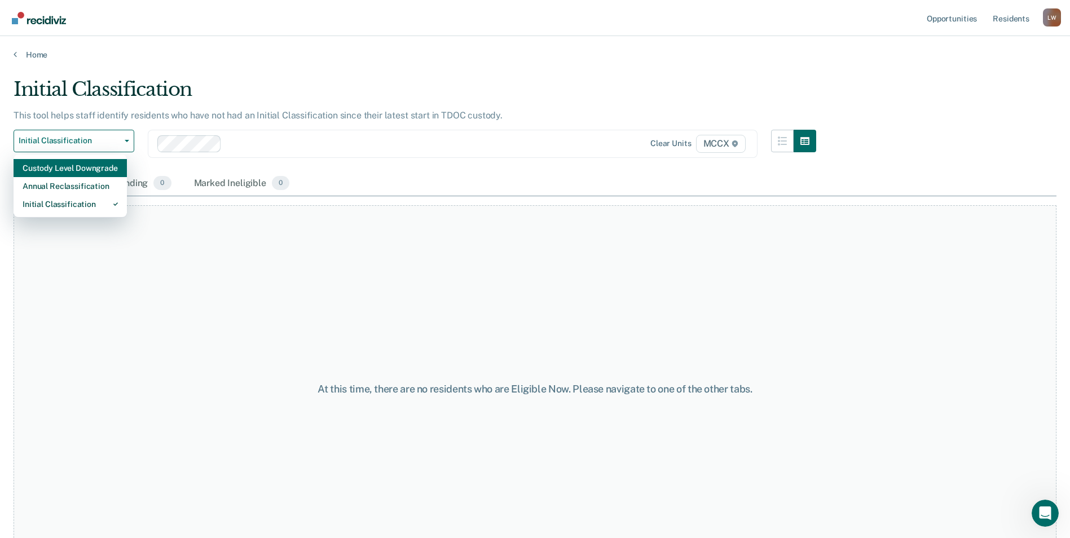  I want to click on div: Clear units, so click(671, 143).